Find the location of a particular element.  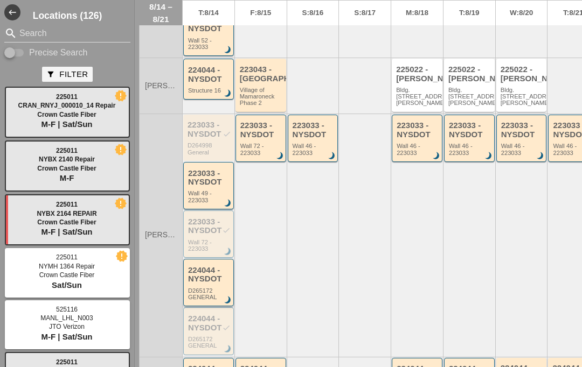

div: Village of Mamaroneck Phase 2 is located at coordinates (261, 96).